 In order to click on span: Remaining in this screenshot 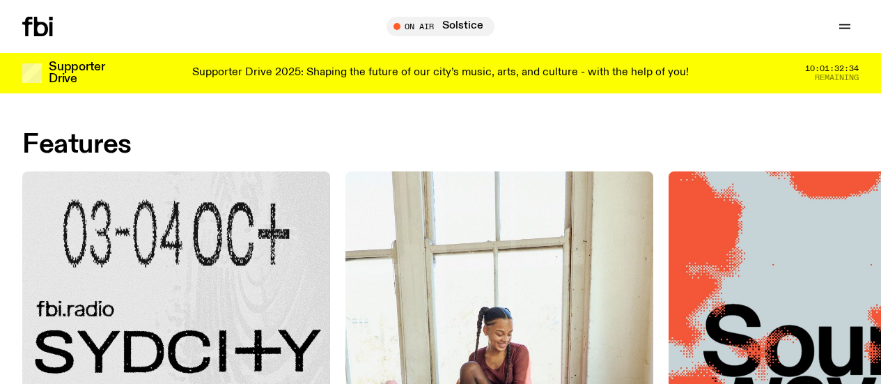, I will do `click(837, 77)`.